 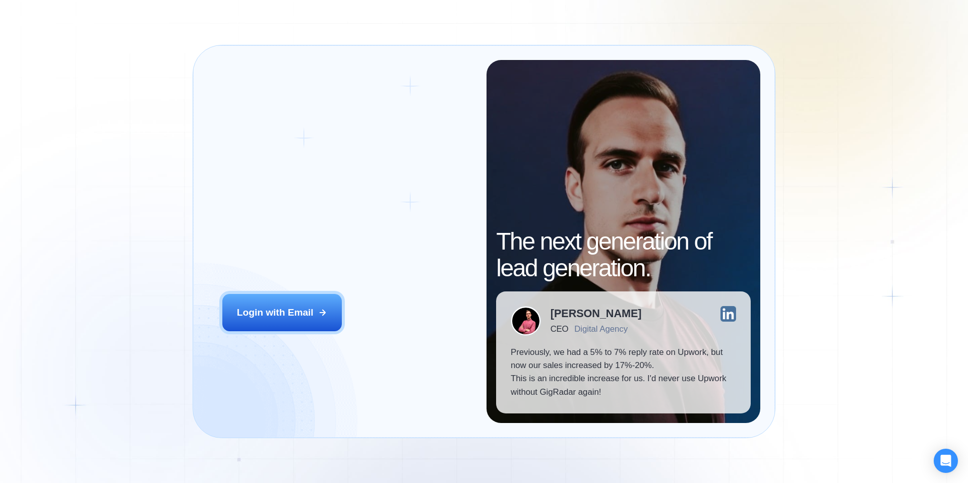 What do you see at coordinates (623, 255) in the screenshot?
I see `h2: The next generation of lead generation.` at bounding box center [623, 255].